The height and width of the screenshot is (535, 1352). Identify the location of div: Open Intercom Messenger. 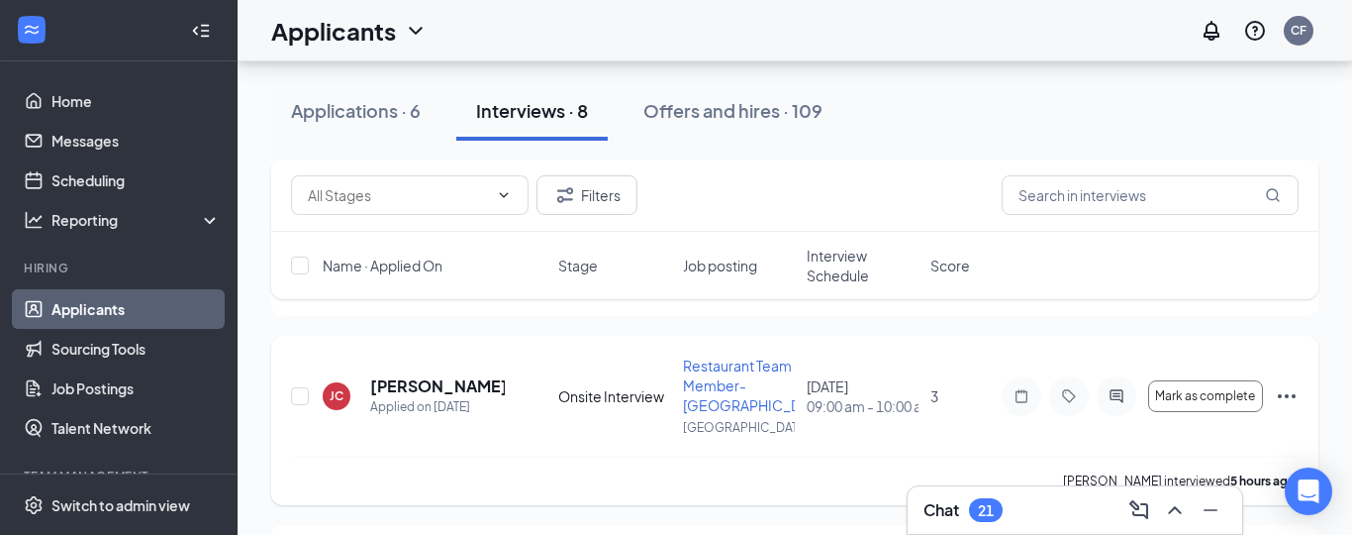
(1309, 491).